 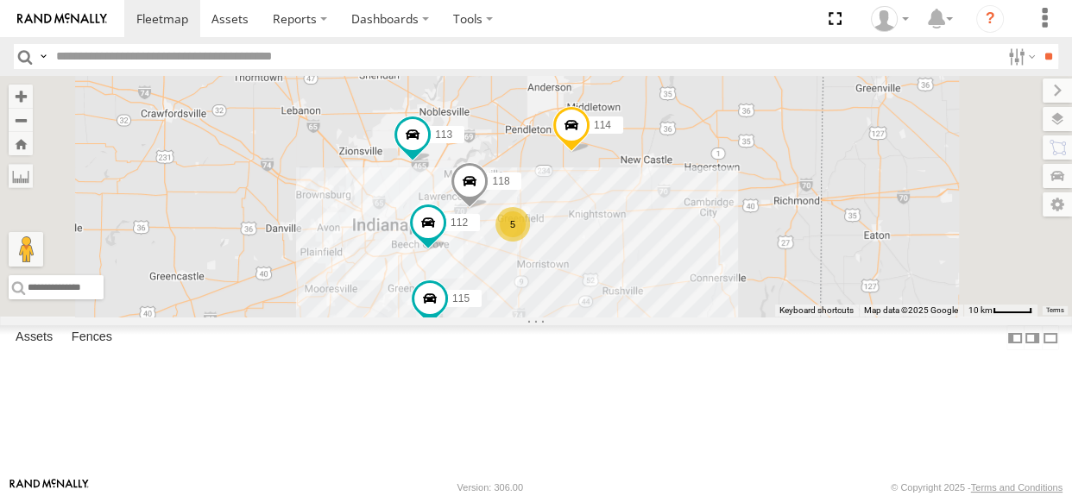 I want to click on div: Version: 306.00, so click(x=490, y=488).